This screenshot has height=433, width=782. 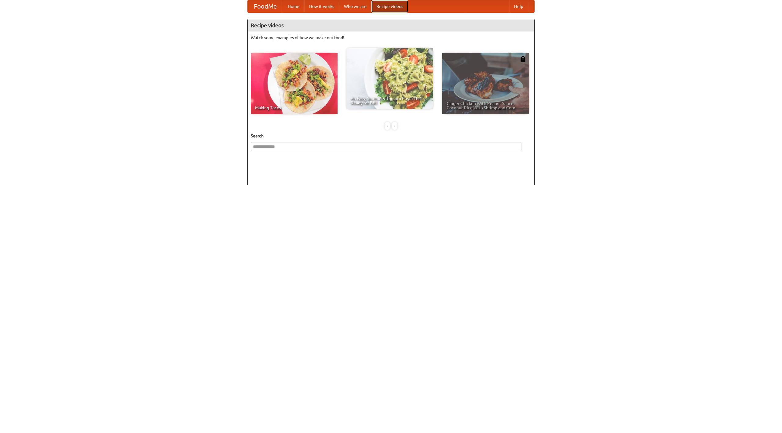 What do you see at coordinates (390, 79) in the screenshot?
I see `a: An Easy, Summery Tomato Pasta That's Ready for Fall` at bounding box center [390, 79].